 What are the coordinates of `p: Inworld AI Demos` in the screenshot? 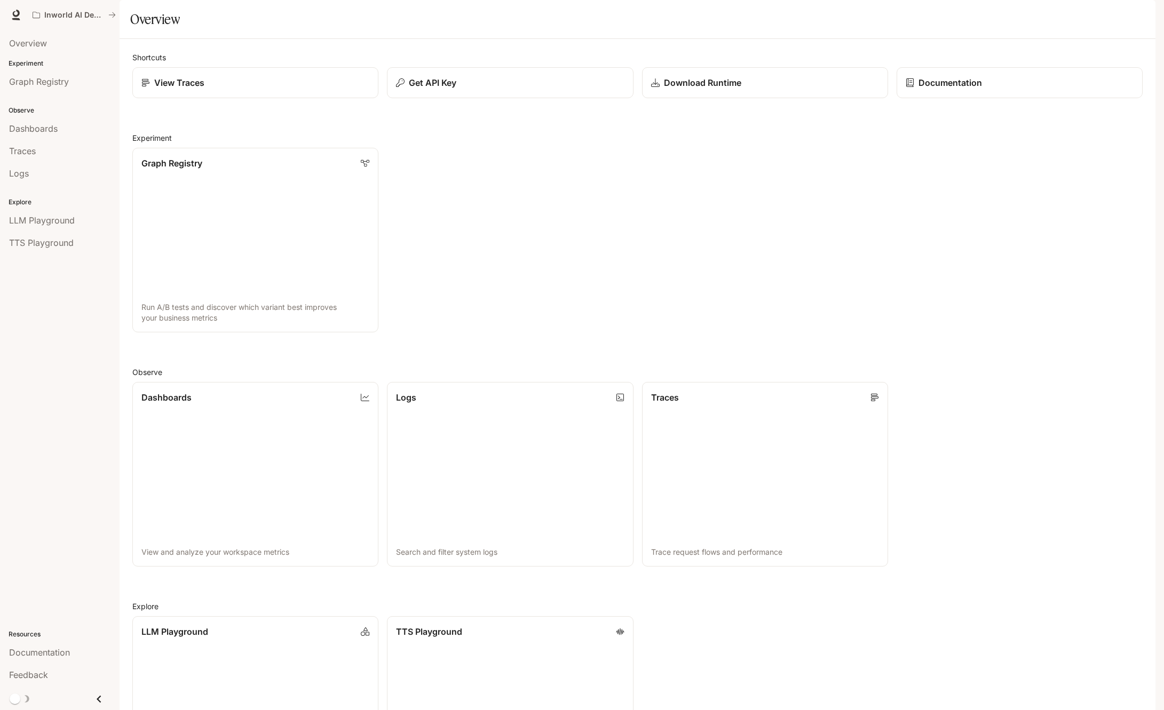 It's located at (74, 15).